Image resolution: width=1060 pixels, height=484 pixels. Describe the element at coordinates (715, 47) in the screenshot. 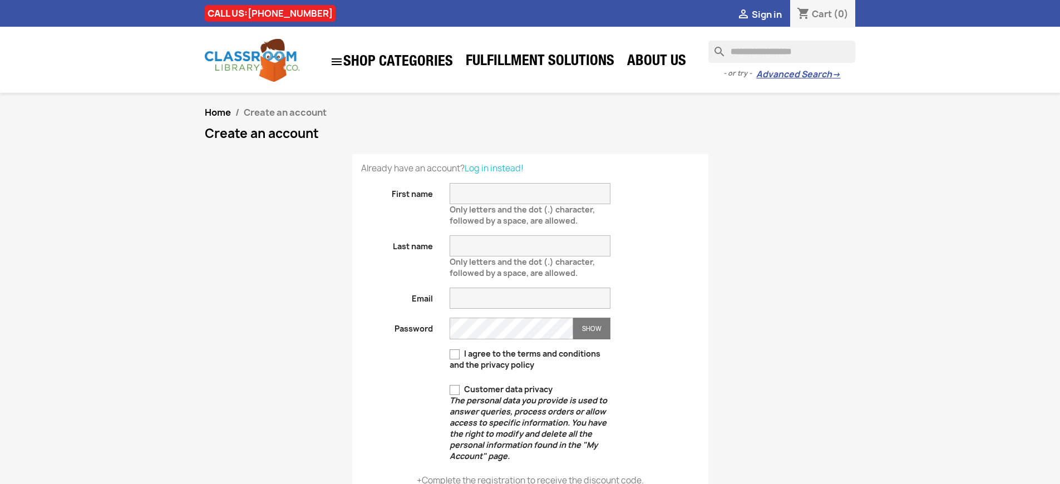

I see `i: search` at that location.